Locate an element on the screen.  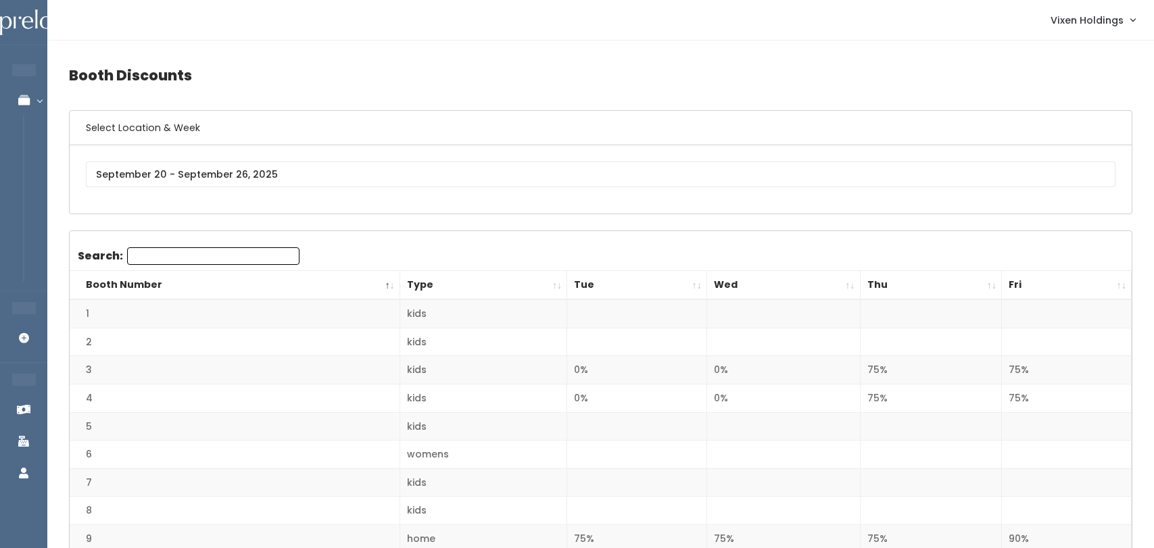
span: Vixen Holdings is located at coordinates (1087, 20).